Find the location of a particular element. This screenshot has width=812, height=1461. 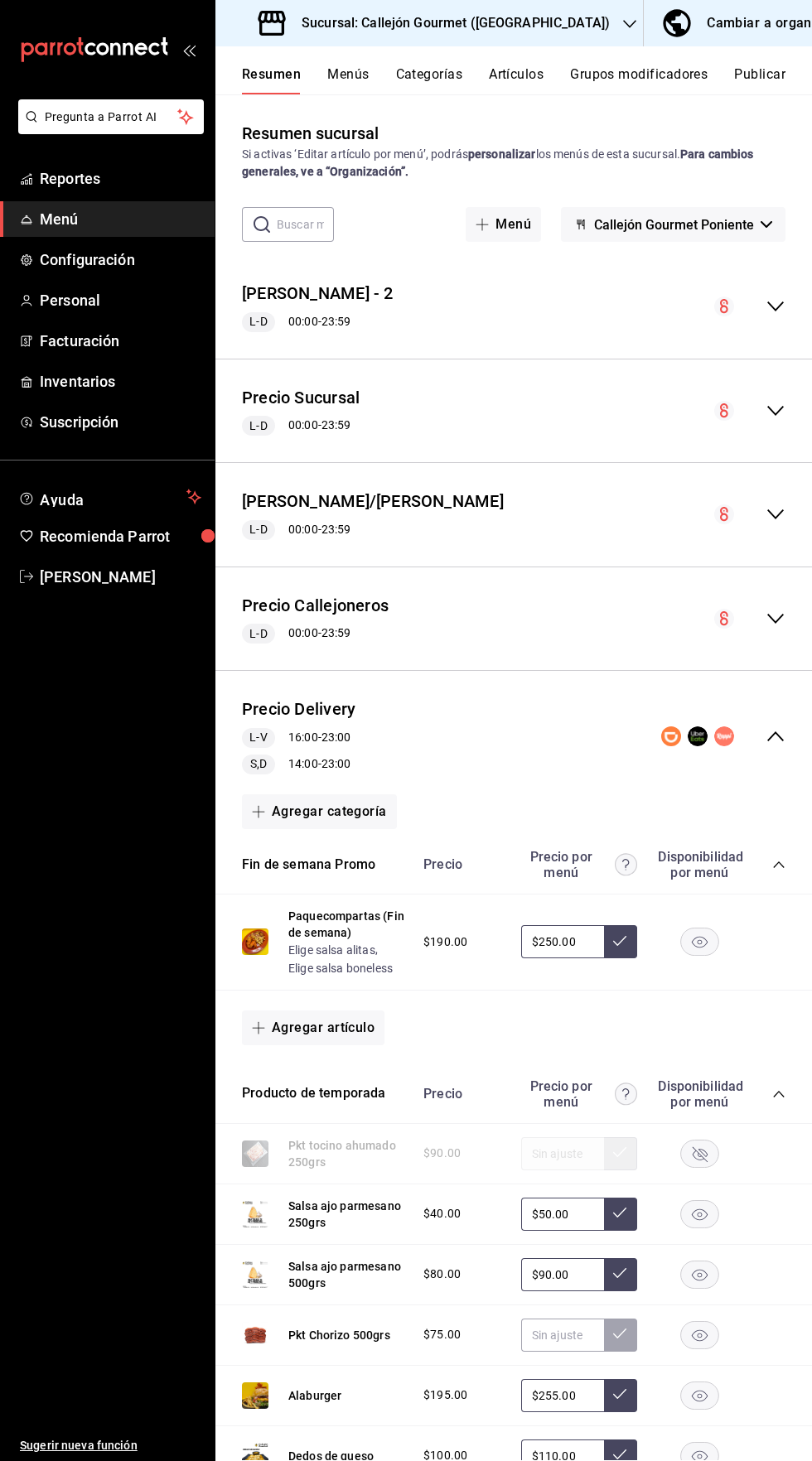

button: Alaburger is located at coordinates (315, 1396).